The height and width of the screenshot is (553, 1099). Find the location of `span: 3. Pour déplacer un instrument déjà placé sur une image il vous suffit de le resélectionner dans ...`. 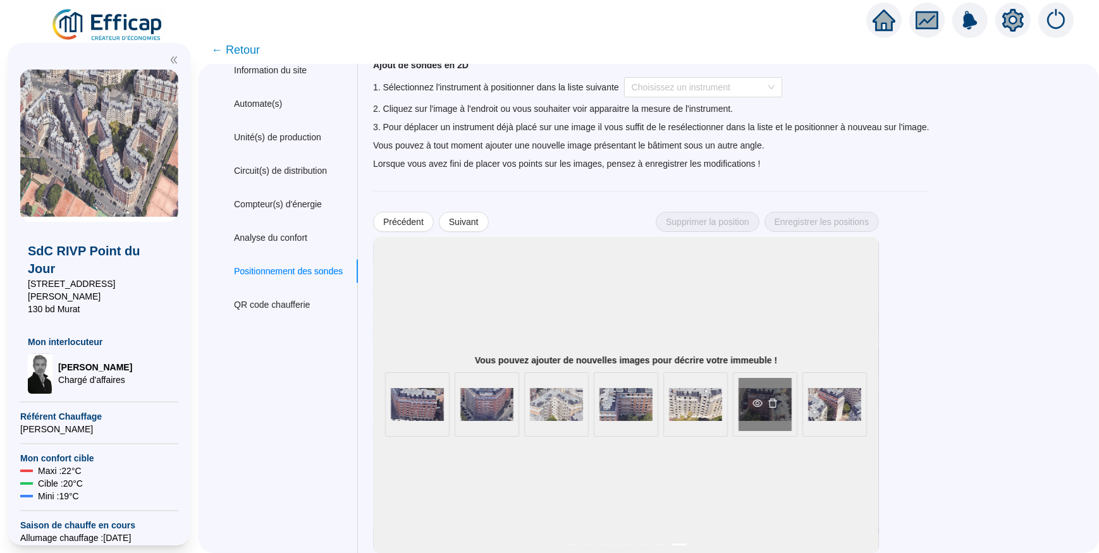

span: 3. Pour déplacer un instrument déjà placé sur une image il vous suffit de le resélectionner dans ... is located at coordinates (651, 127).